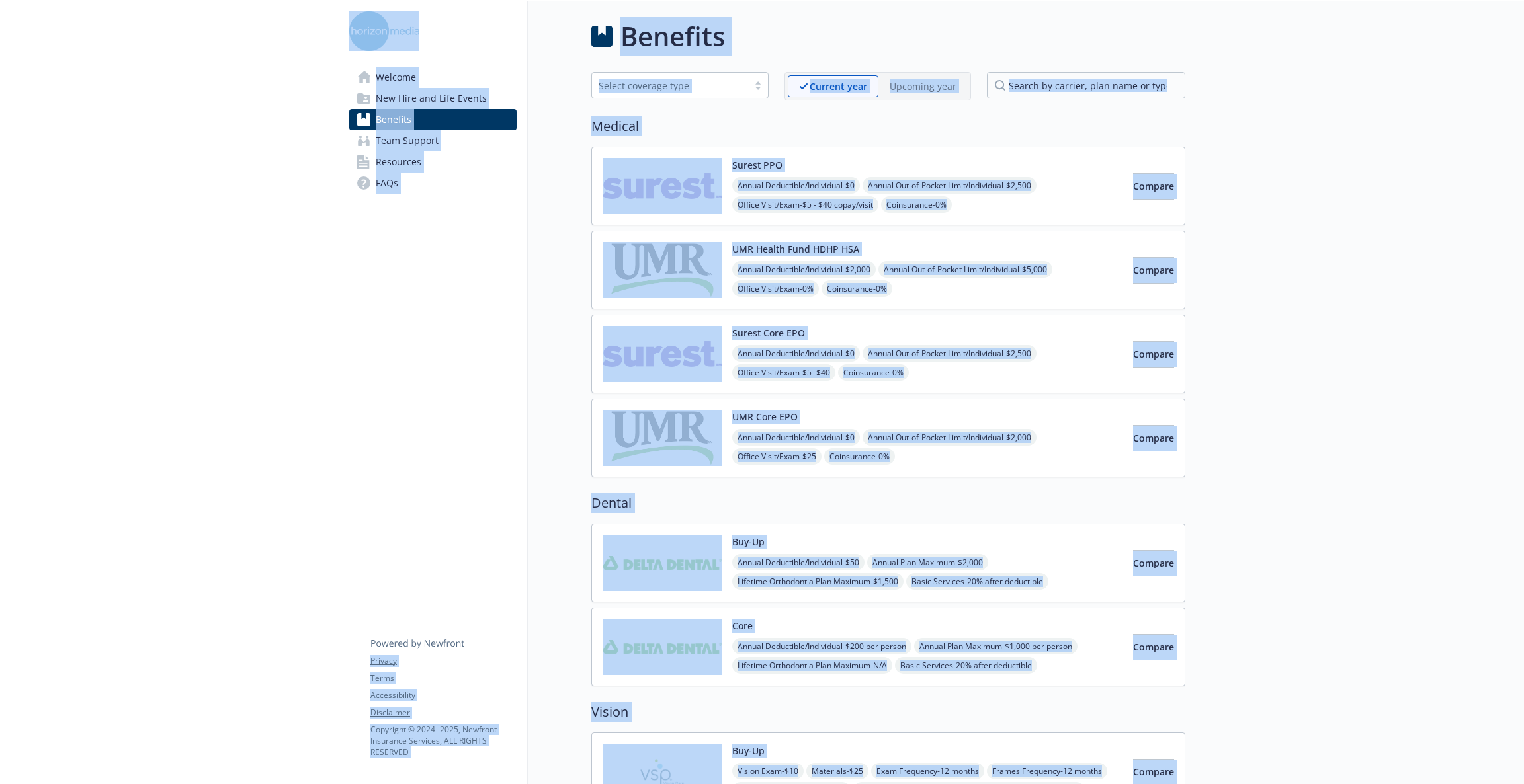 This screenshot has height=784, width=1524. What do you see at coordinates (812, 666) in the screenshot?
I see `span: Lifetime Orthodontia Plan Maximum - N/A` at bounding box center [812, 666].